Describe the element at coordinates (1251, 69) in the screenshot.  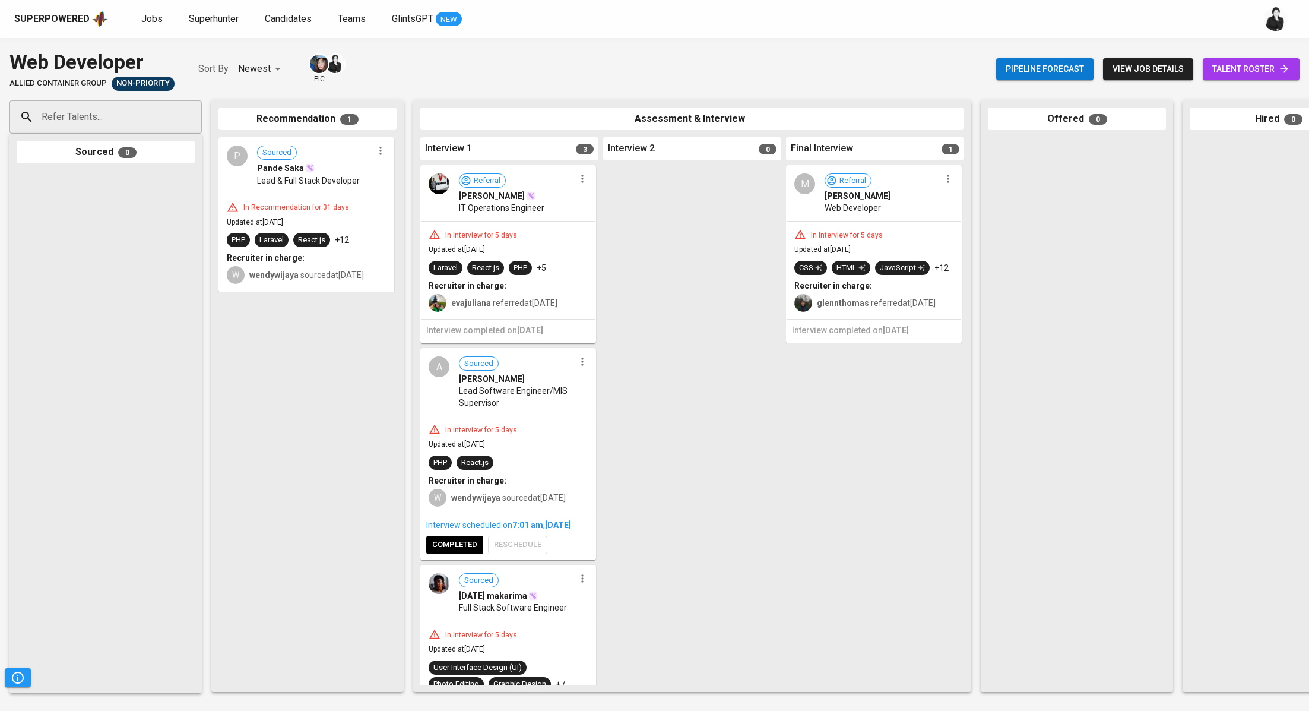
I see `span: talent roster` at that location.